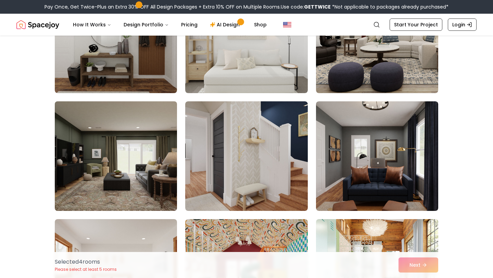 The image size is (493, 278). What do you see at coordinates (377, 156) in the screenshot?
I see `img: Room room-60` at bounding box center [377, 156].